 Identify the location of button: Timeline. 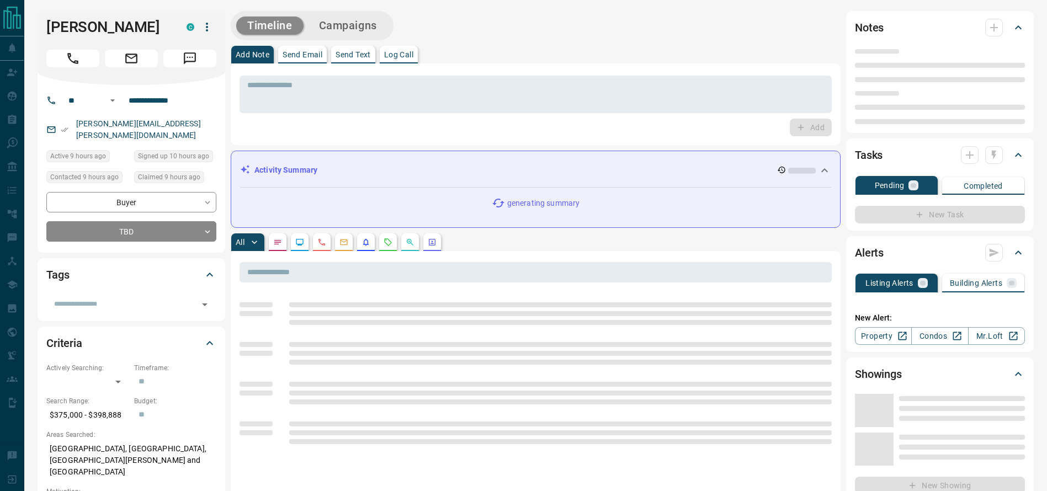
(270, 25).